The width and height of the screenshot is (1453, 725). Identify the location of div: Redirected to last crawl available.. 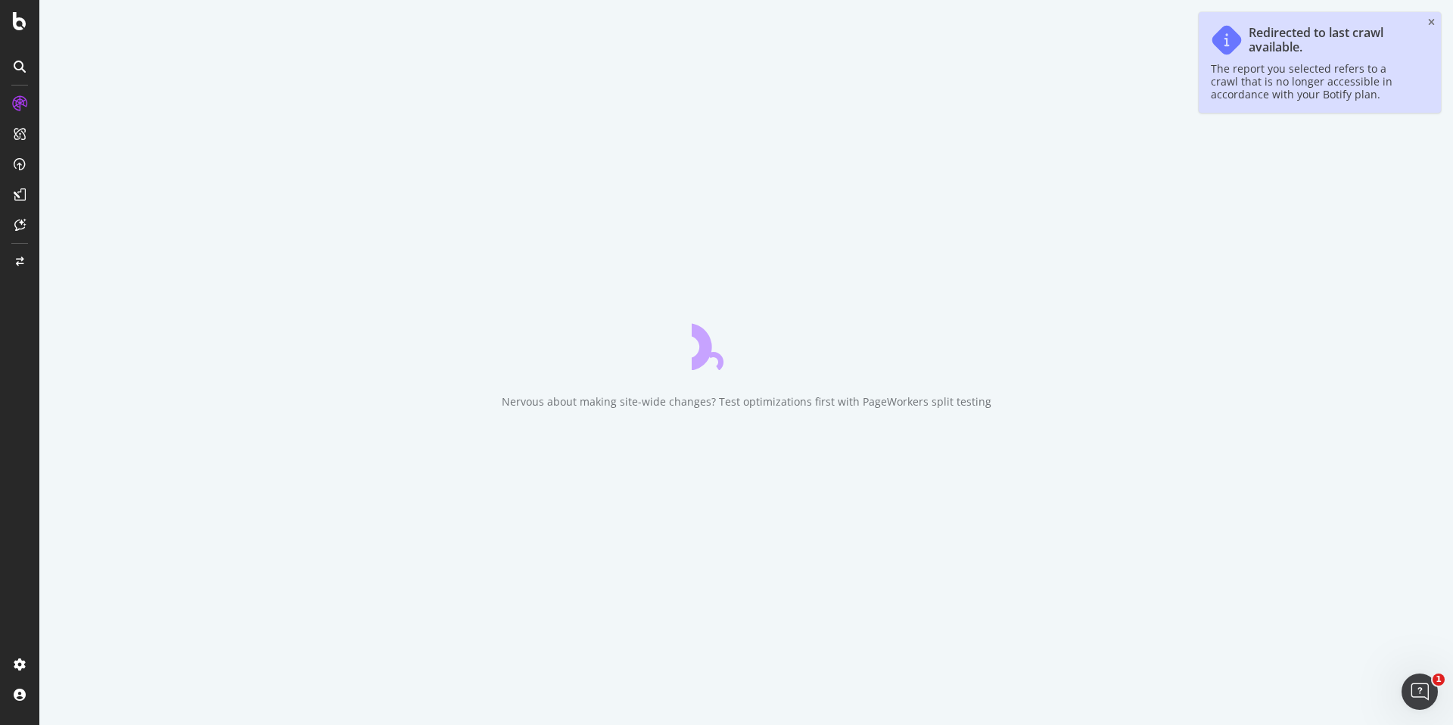
(1331, 40).